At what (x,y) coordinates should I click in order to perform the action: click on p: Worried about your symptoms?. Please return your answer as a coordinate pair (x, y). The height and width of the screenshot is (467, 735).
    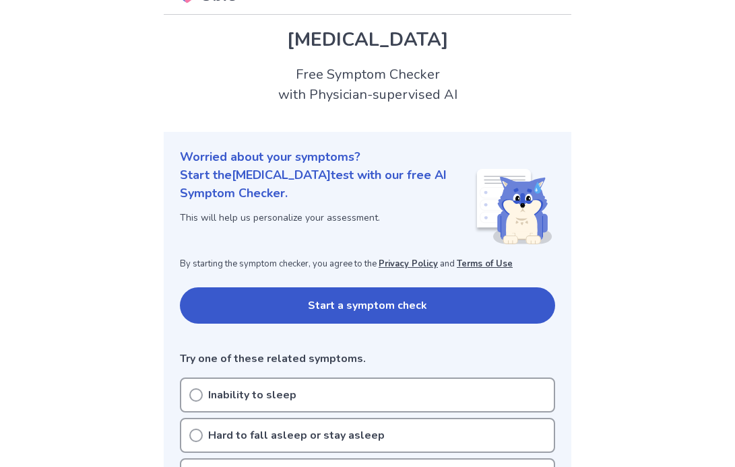
    Looking at the image, I should click on (367, 157).